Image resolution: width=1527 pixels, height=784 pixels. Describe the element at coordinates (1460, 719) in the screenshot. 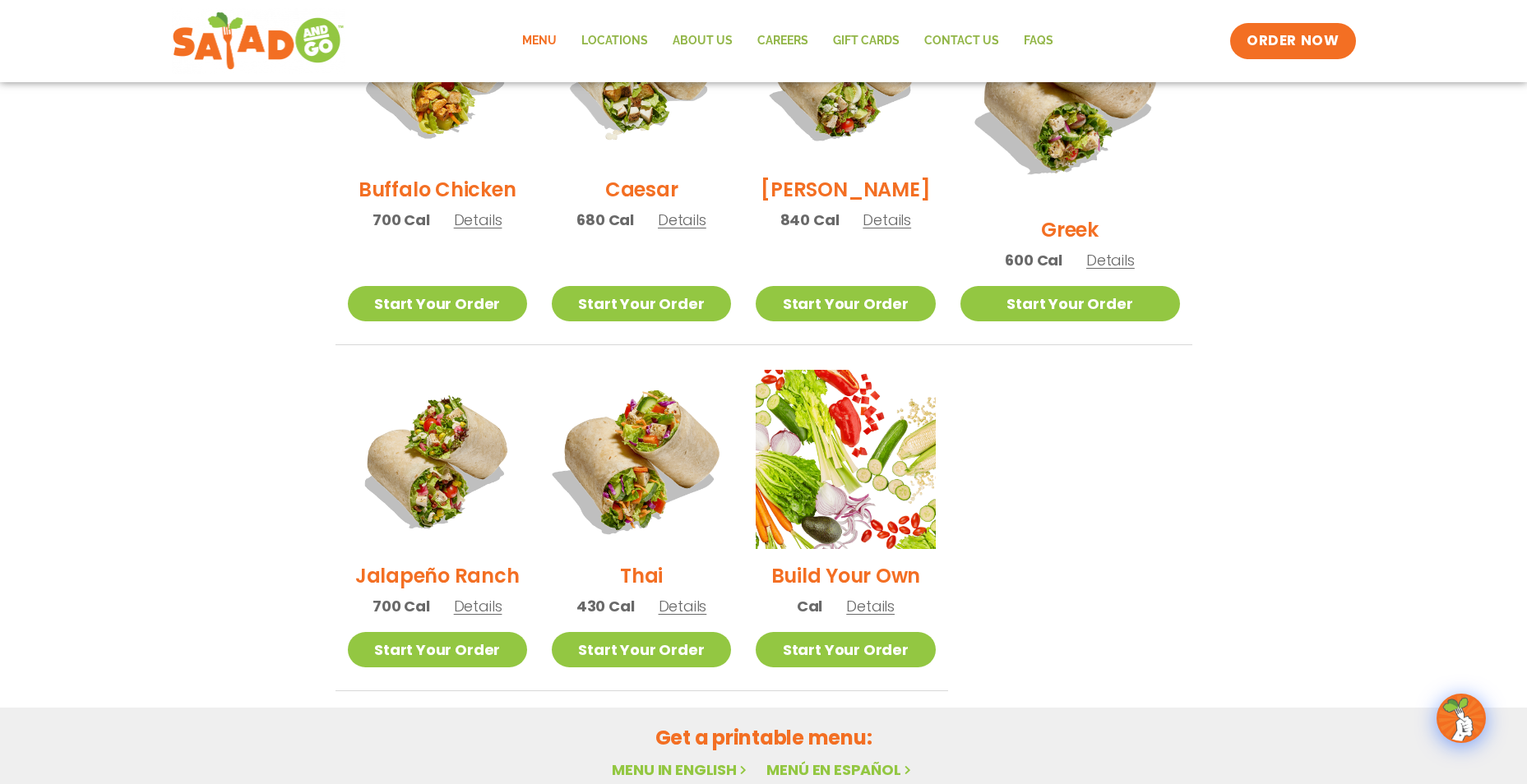

I see `img: wpChatIcon` at that location.